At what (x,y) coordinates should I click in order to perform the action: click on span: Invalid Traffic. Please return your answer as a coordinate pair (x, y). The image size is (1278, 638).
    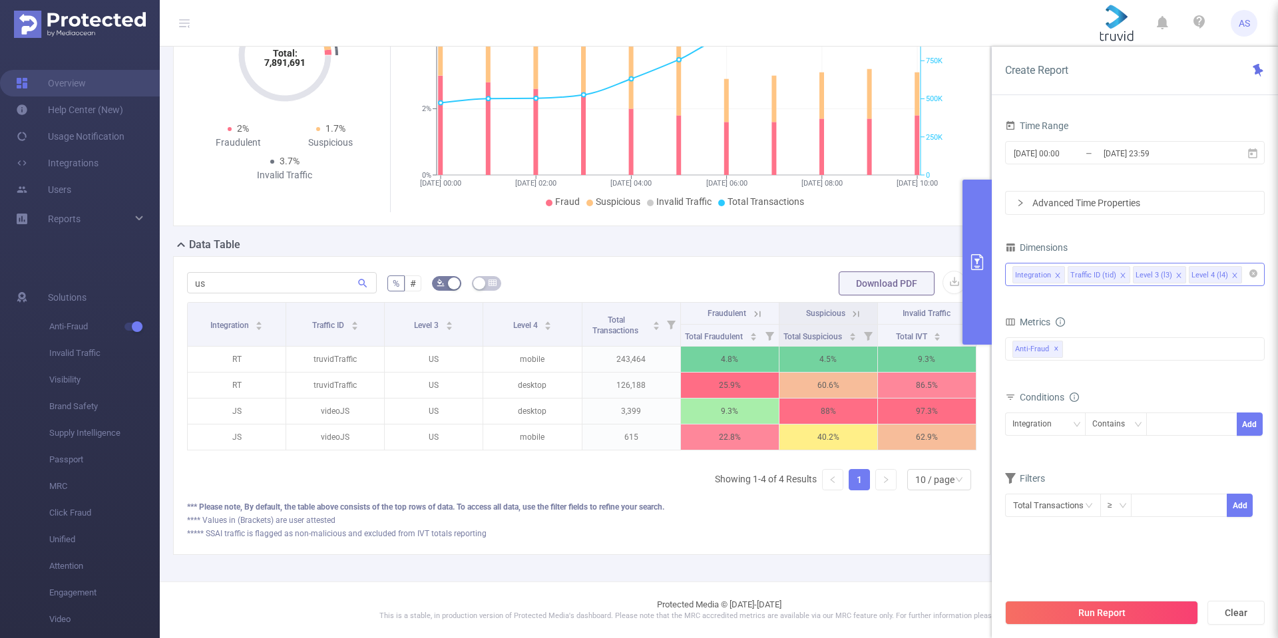
    Looking at the image, I should click on (105, 353).